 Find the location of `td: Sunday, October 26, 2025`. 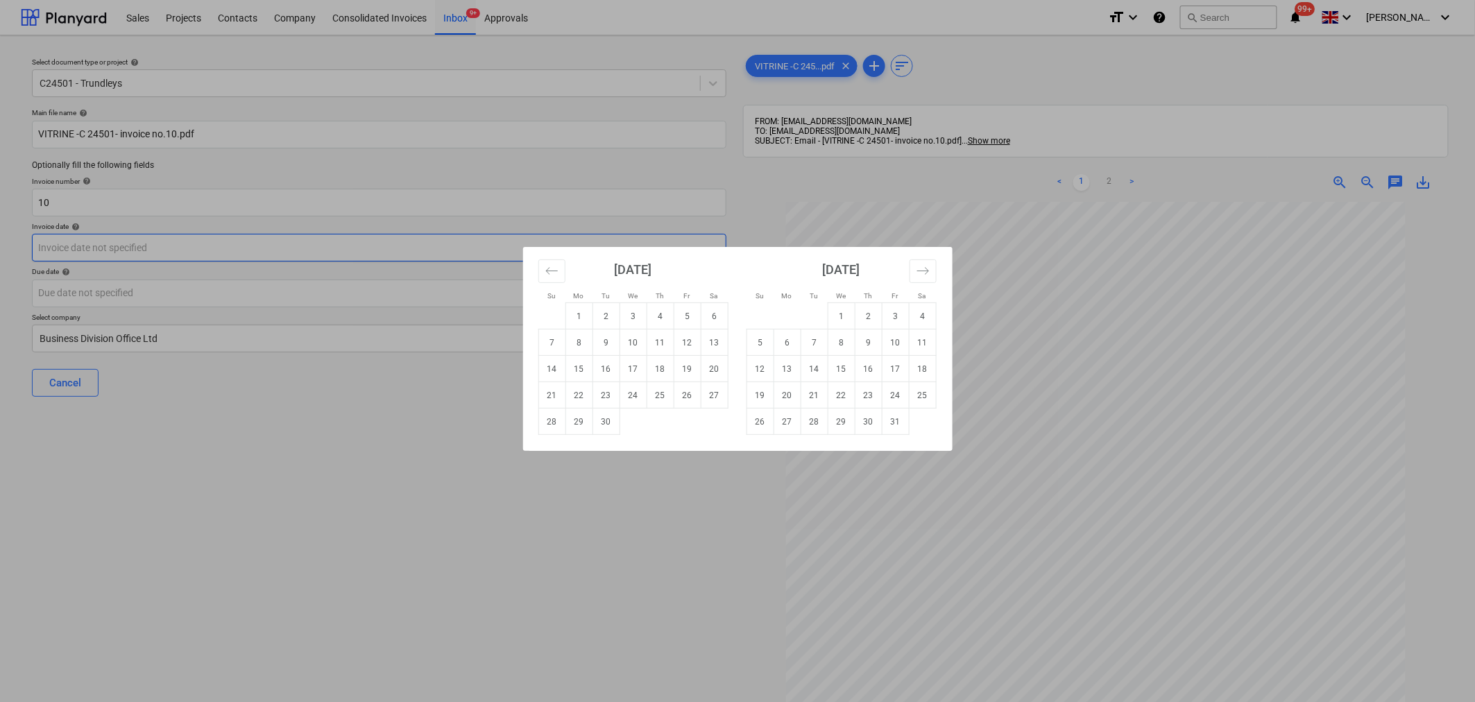

td: Sunday, October 26, 2025 is located at coordinates (760, 422).